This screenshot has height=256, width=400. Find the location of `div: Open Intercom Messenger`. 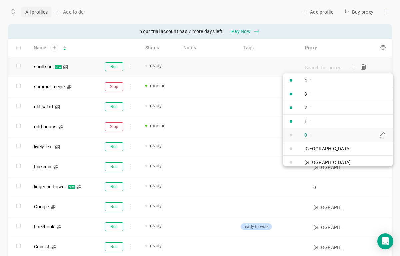

div: Open Intercom Messenger is located at coordinates (386, 242).